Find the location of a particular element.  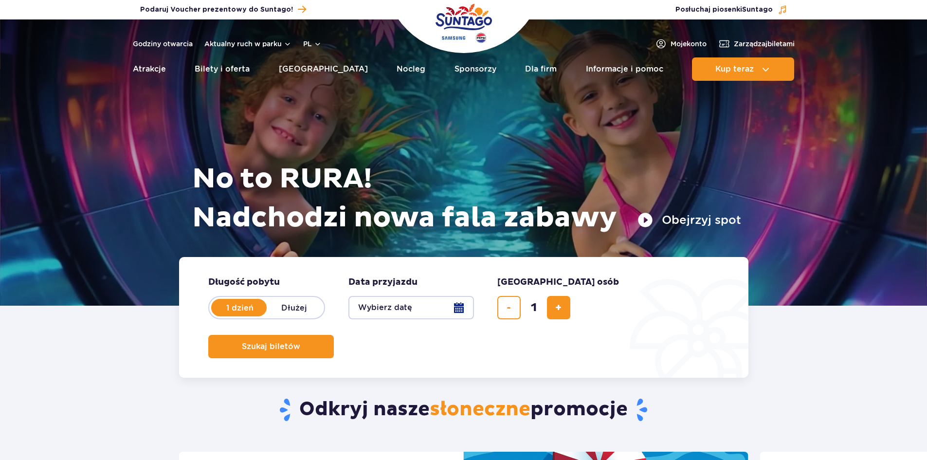

button: Obejrzyj spot is located at coordinates (689, 220).